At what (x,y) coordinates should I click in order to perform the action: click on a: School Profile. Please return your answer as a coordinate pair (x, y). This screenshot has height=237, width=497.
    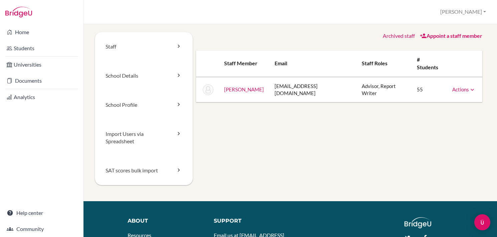
    Looking at the image, I should click on (144, 105).